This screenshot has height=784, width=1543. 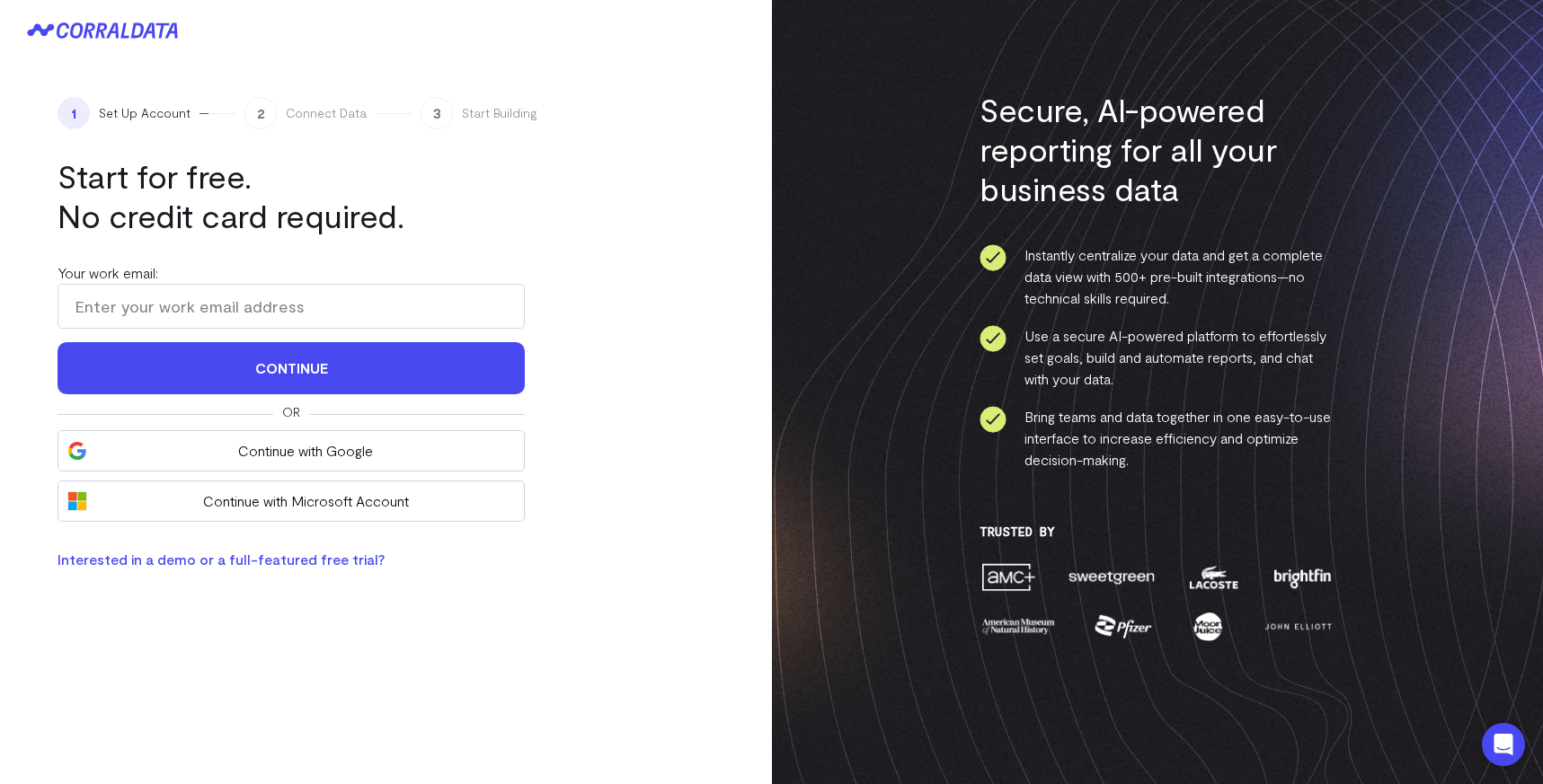 I want to click on div: Open Intercom Messenger, so click(x=1503, y=744).